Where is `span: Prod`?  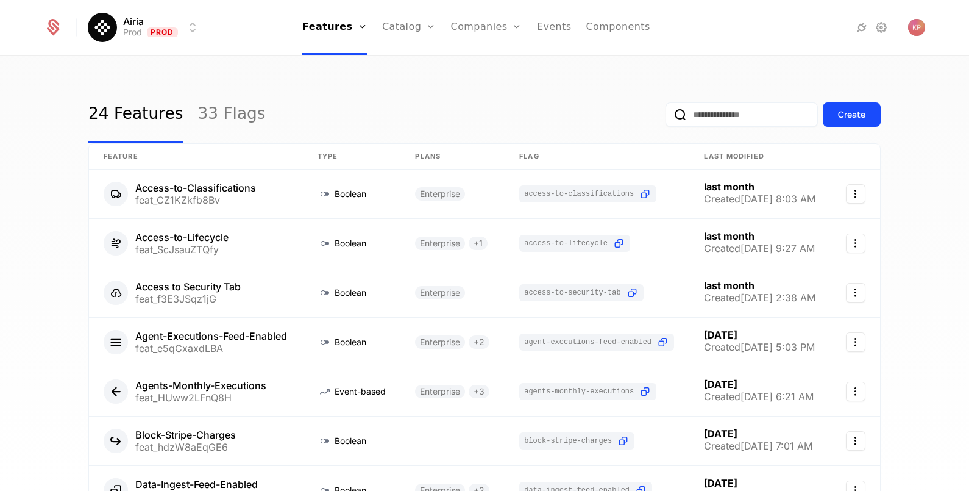
span: Prod is located at coordinates (162, 32).